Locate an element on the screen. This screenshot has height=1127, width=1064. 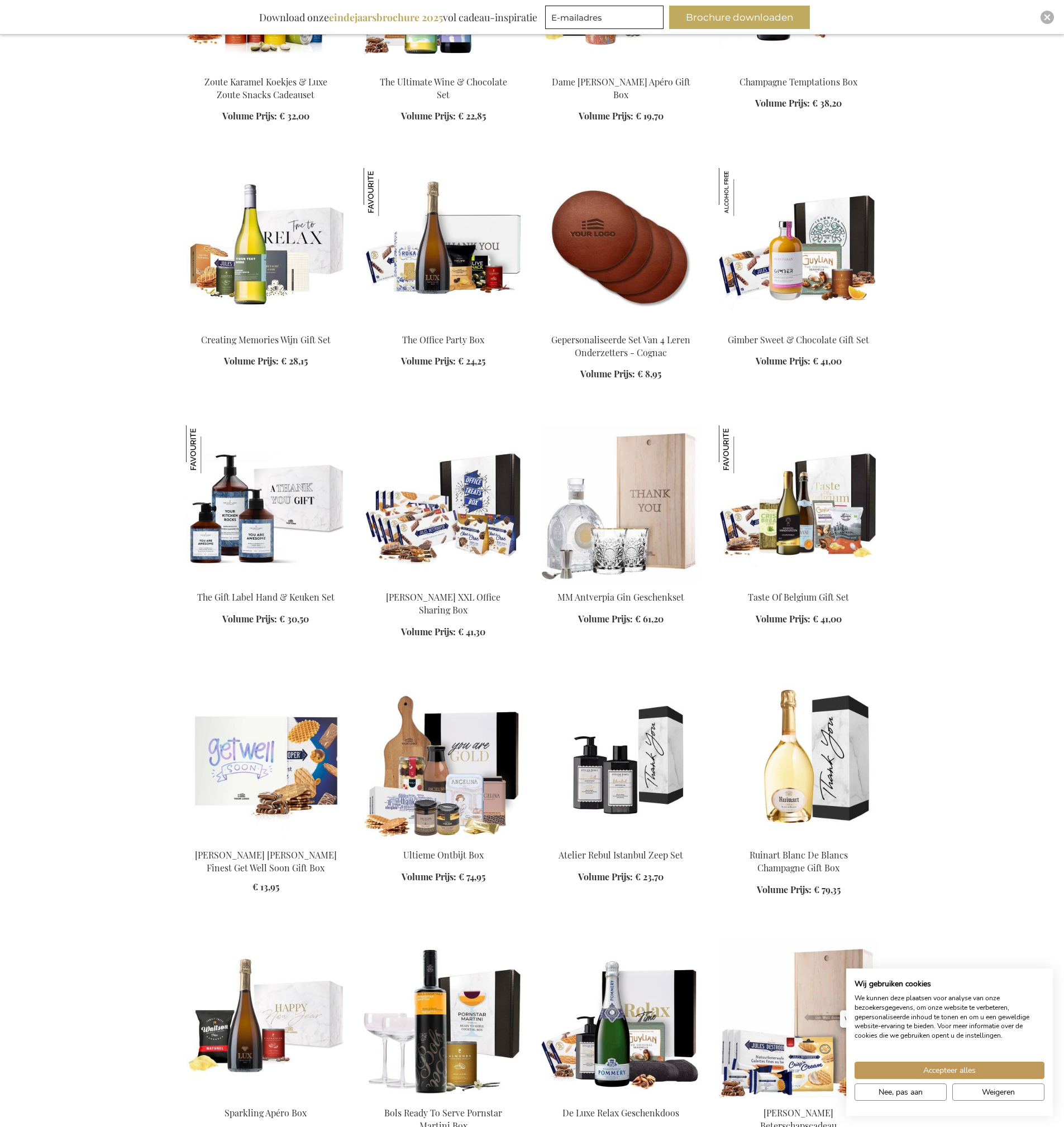
span: € 41,30 is located at coordinates (471, 631).